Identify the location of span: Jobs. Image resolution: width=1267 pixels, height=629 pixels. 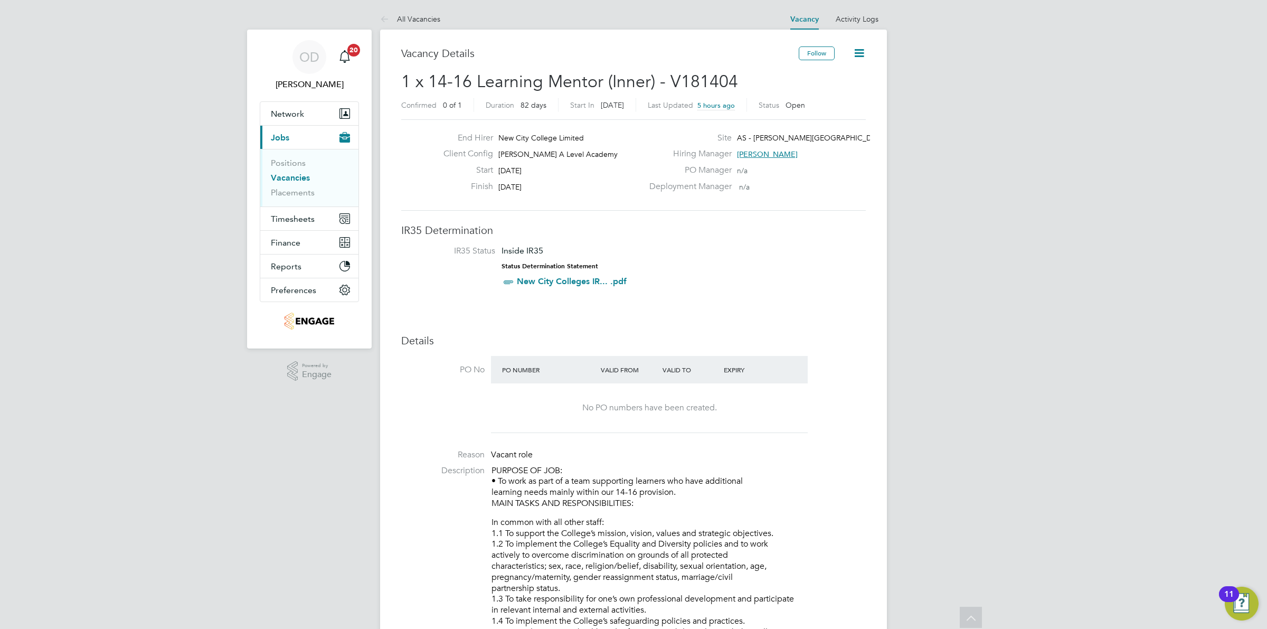
(280, 137).